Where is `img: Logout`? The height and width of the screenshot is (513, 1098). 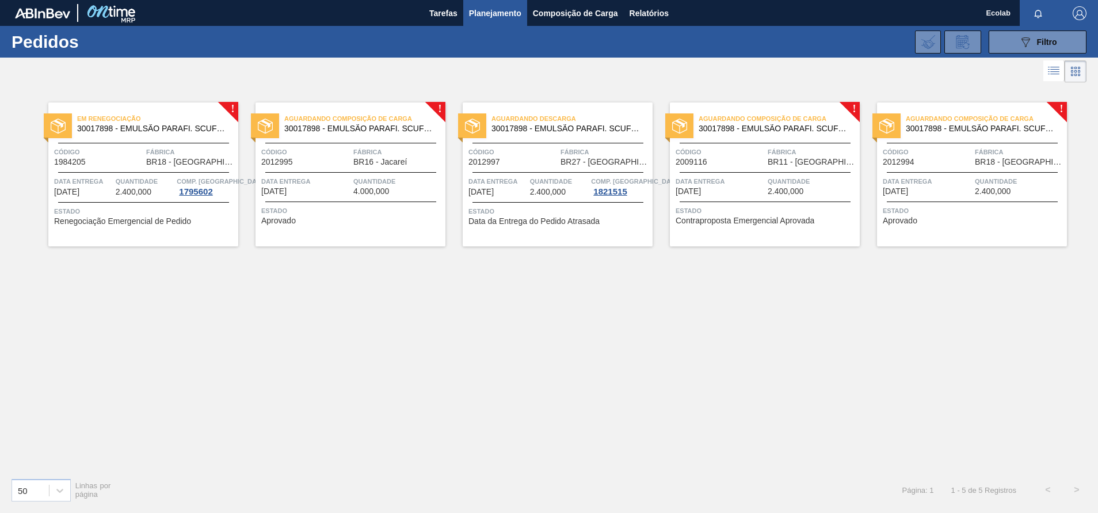
img: Logout is located at coordinates (1080, 13).